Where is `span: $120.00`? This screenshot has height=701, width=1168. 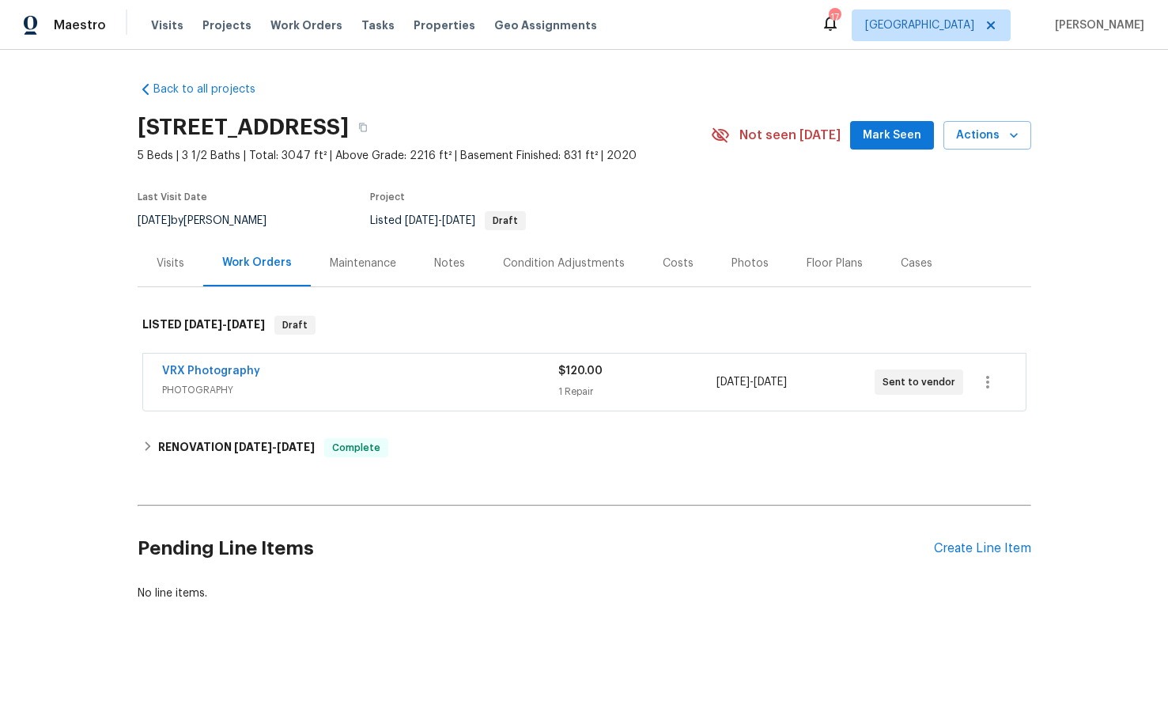 span: $120.00 is located at coordinates (580, 371).